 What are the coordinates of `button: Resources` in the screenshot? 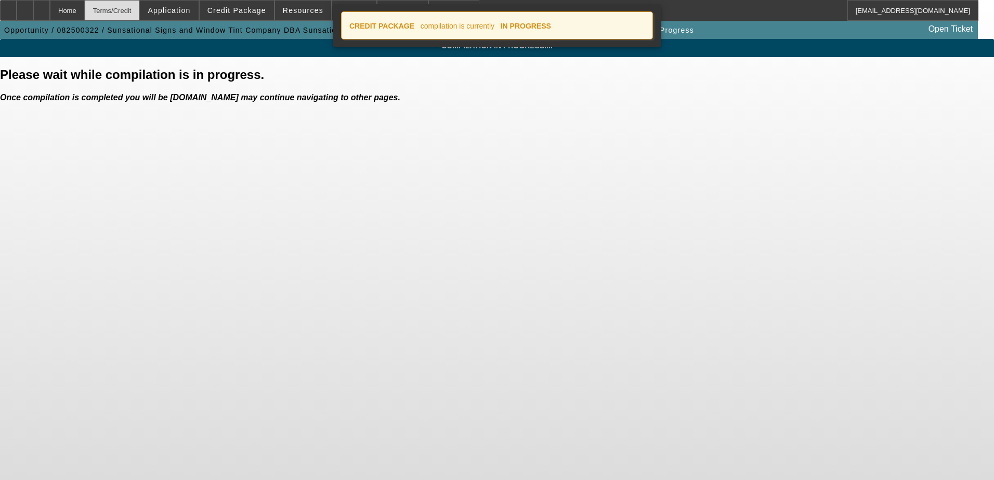 It's located at (303, 10).